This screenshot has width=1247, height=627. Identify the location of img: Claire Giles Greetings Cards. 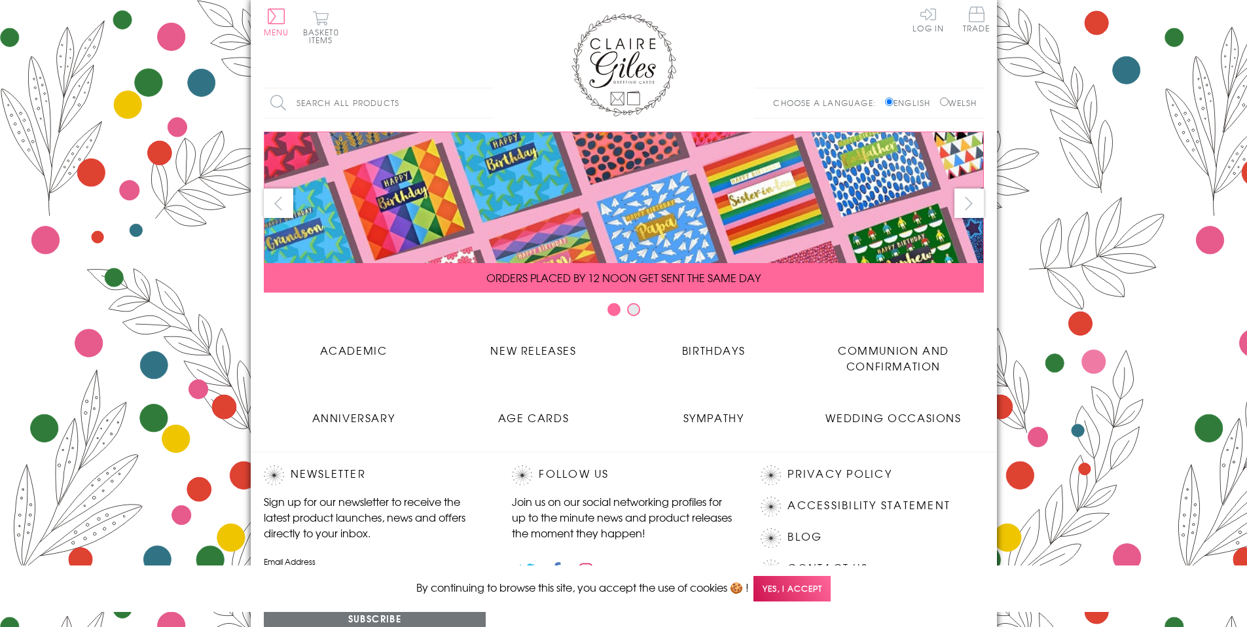
(624, 65).